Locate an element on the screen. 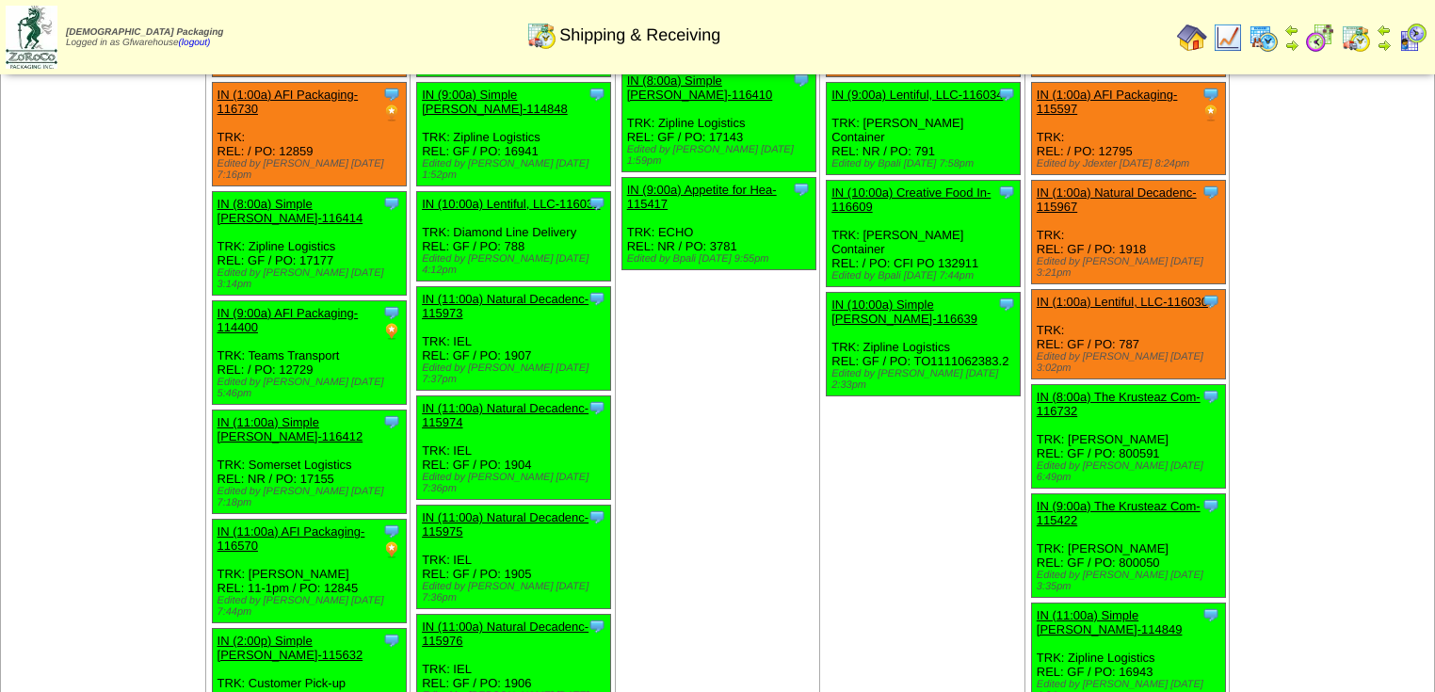 This screenshot has height=692, width=1435. div: TRK: REL: GF / PO: 1918 is located at coordinates (1128, 233).